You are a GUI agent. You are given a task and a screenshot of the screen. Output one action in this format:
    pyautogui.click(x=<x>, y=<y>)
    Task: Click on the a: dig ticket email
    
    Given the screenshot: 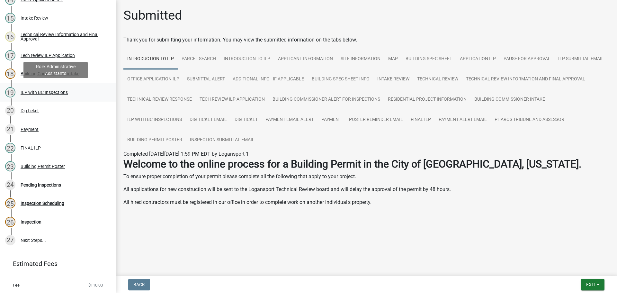 What is the action you would take?
    pyautogui.click(x=208, y=120)
    